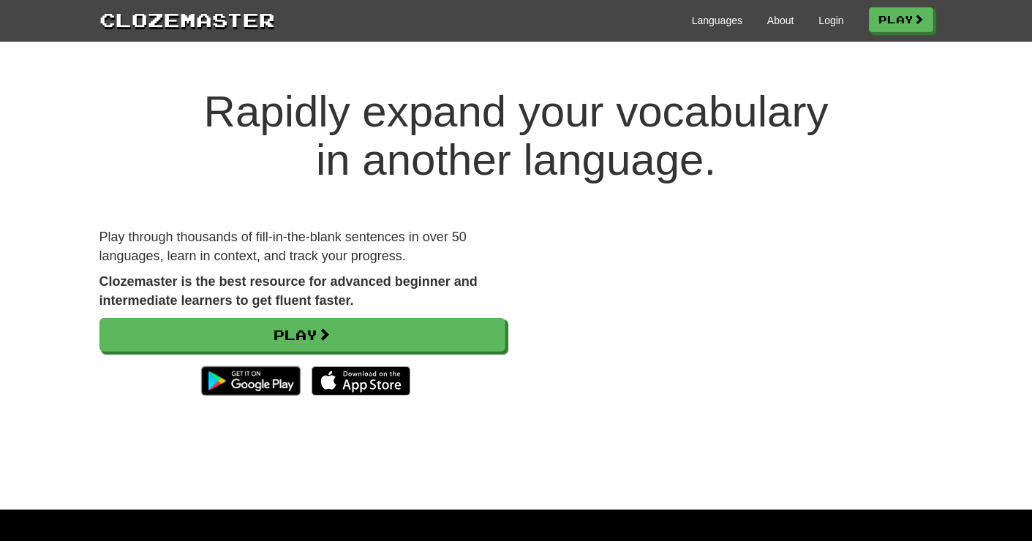 Image resolution: width=1032 pixels, height=541 pixels. I want to click on img: Download_on_the_App_Store_Badge_US-UK_135x40-25178aeef6eb6b83b96f5f2d004eda3bffbb37122de64afbaef7..., so click(360, 381).